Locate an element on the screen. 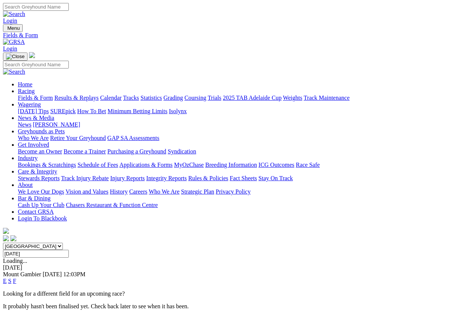 The height and width of the screenshot is (312, 476). a: Strategic Plan is located at coordinates (197, 191).